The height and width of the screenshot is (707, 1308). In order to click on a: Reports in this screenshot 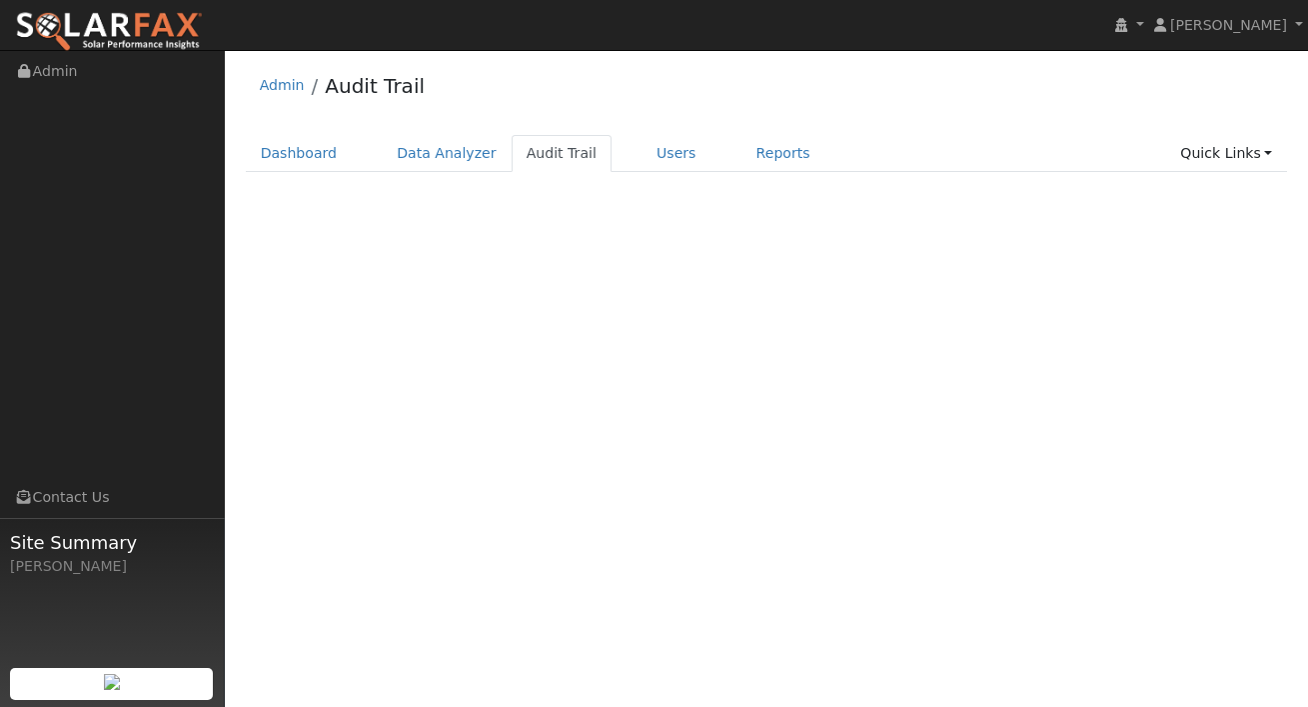, I will do `click(784, 153)`.